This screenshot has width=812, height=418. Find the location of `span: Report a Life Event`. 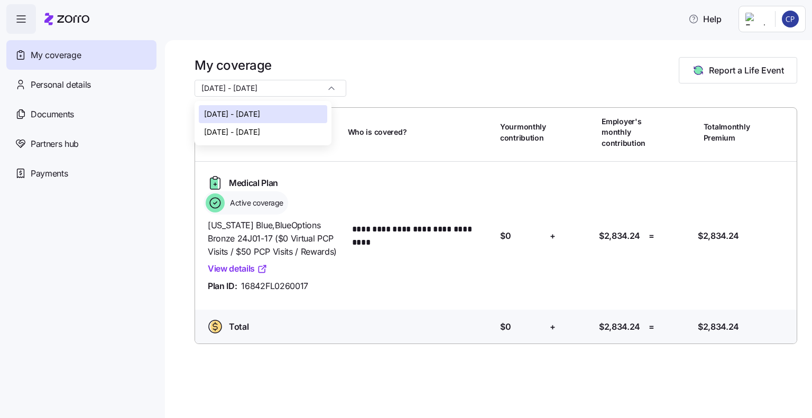

span: Report a Life Event is located at coordinates (746, 70).